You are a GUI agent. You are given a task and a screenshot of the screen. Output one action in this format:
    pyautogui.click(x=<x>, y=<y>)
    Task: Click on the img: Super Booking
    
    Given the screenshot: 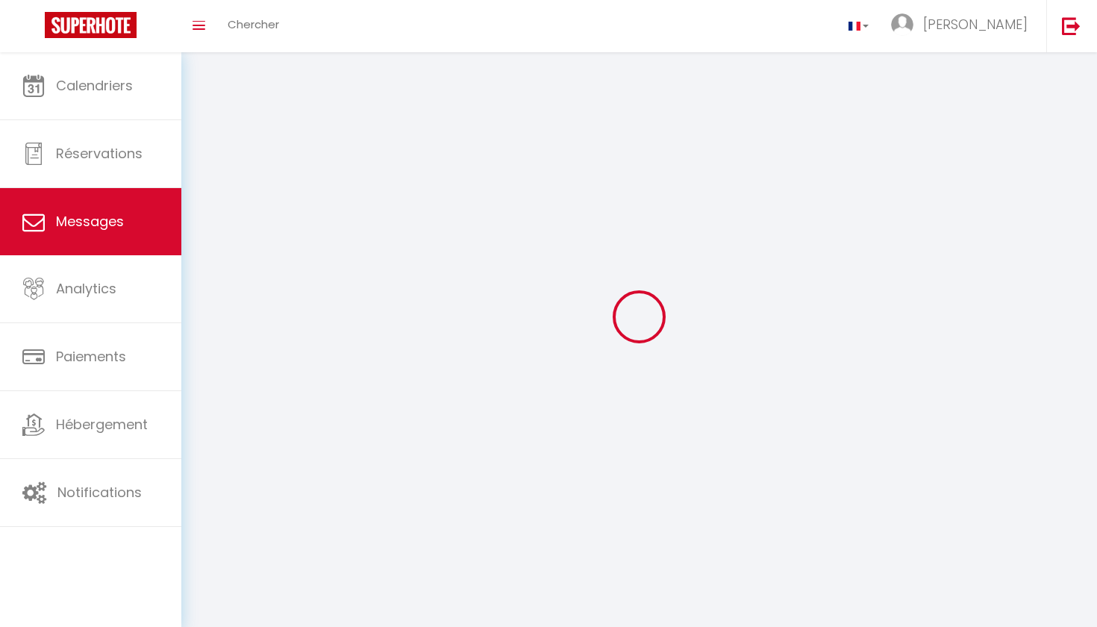 What is the action you would take?
    pyautogui.click(x=90, y=25)
    